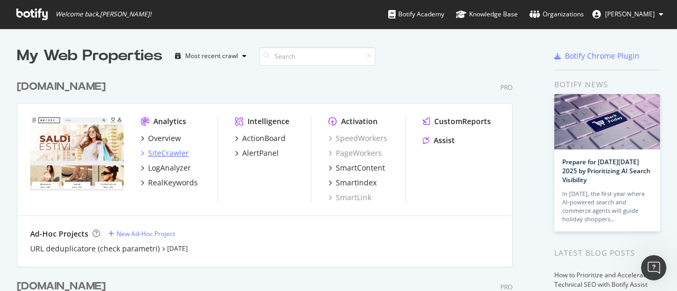  Describe the element at coordinates (355, 153) in the screenshot. I see `div: PageWorkers` at that location.